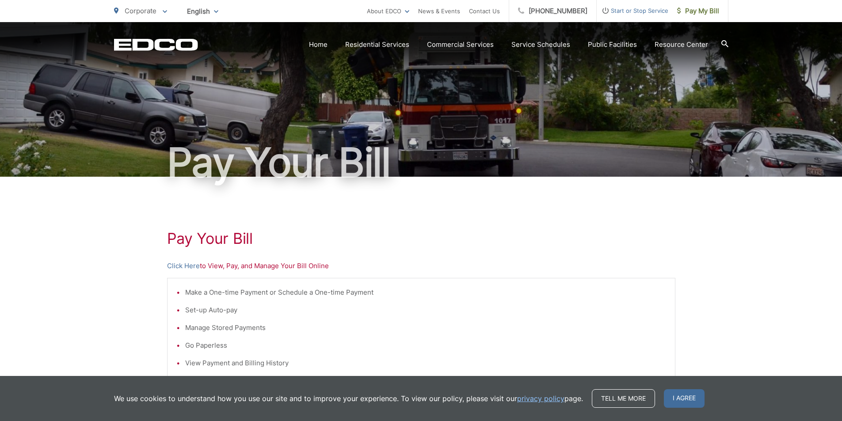  Describe the element at coordinates (183, 266) in the screenshot. I see `a: Click Here` at that location.